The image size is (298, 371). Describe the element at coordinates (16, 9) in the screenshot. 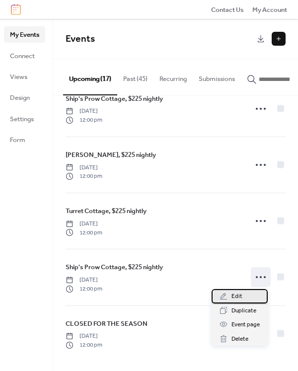

I see `img: logo` at that location.